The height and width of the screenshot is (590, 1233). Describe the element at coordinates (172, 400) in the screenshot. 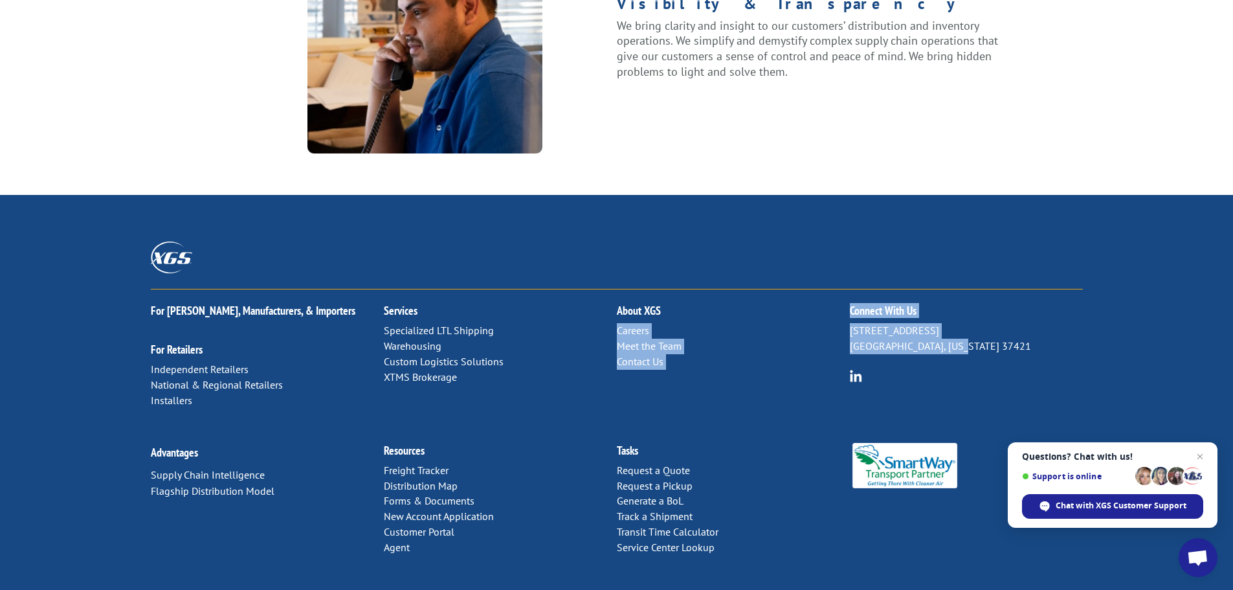

I see `a: Installers` at that location.